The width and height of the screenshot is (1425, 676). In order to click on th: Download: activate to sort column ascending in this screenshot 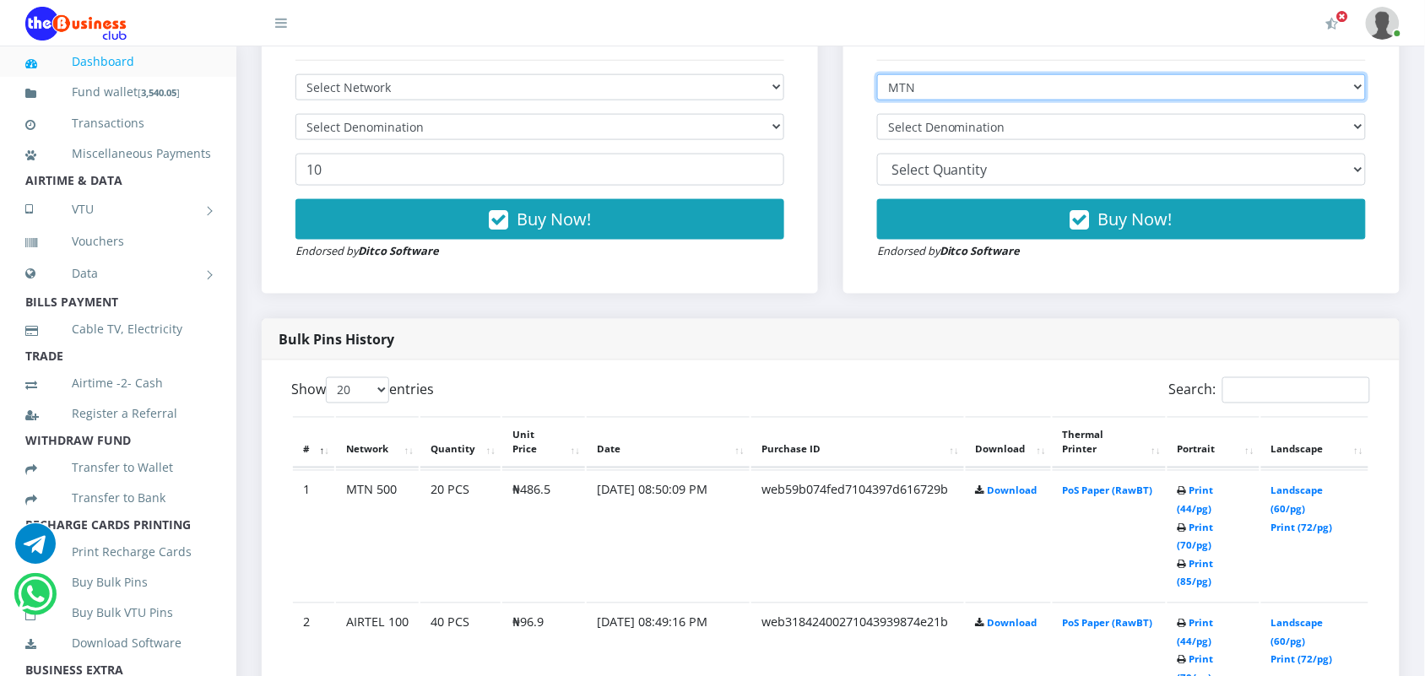, I will do `click(1008, 443)`.